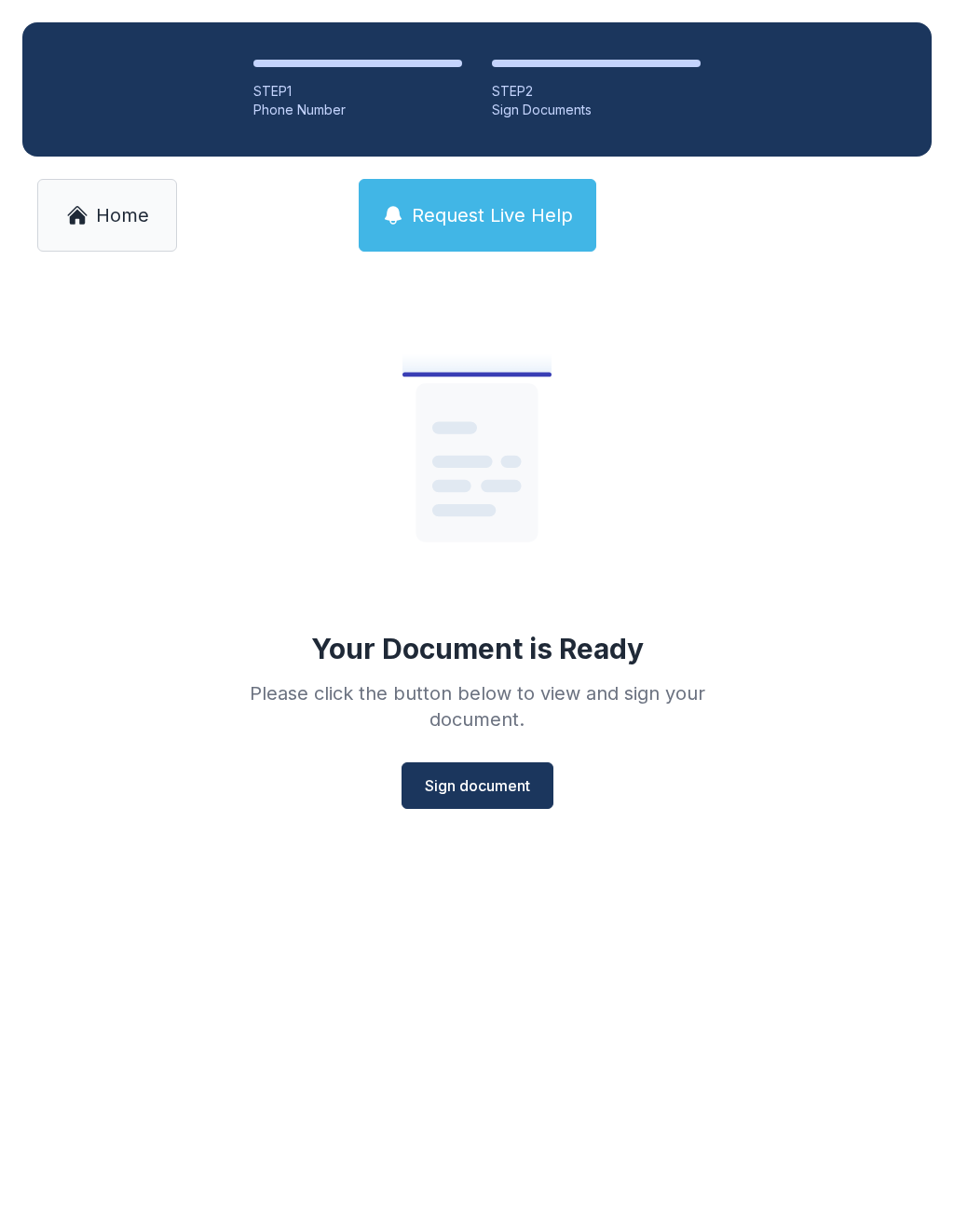 The height and width of the screenshot is (1232, 954). Describe the element at coordinates (597, 91) in the screenshot. I see `div: STEP 2` at that location.